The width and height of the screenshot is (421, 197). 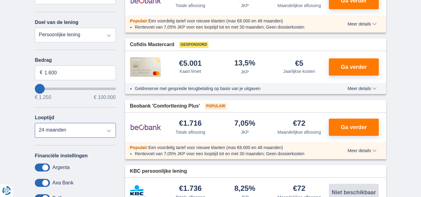 I want to click on div: 7,05%, so click(x=244, y=124).